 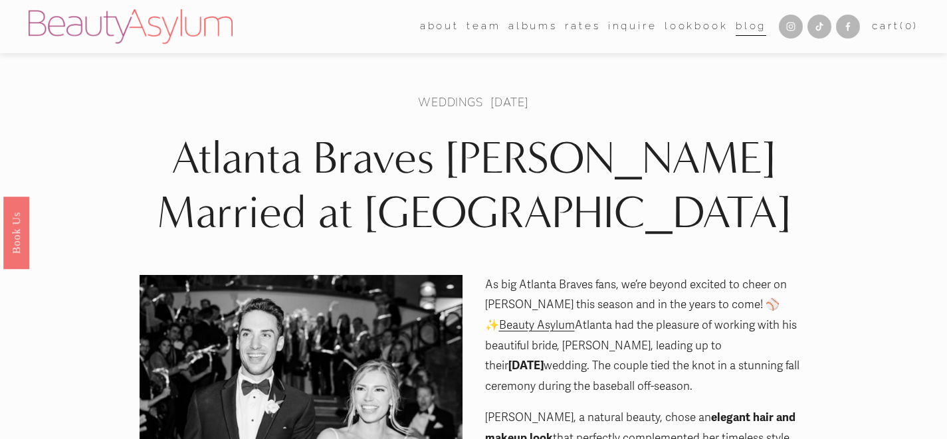 I want to click on img: Beauty Asylum | Bridal Hair &amp; Makeup Charlotte &amp; Atlanta, so click(x=130, y=27).